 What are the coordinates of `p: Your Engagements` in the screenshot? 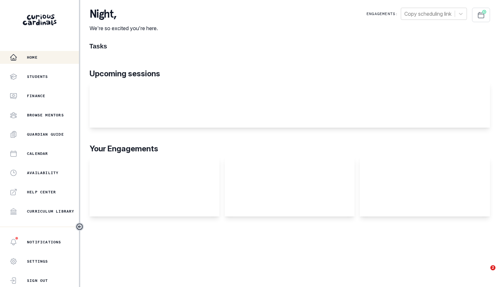 It's located at (290, 149).